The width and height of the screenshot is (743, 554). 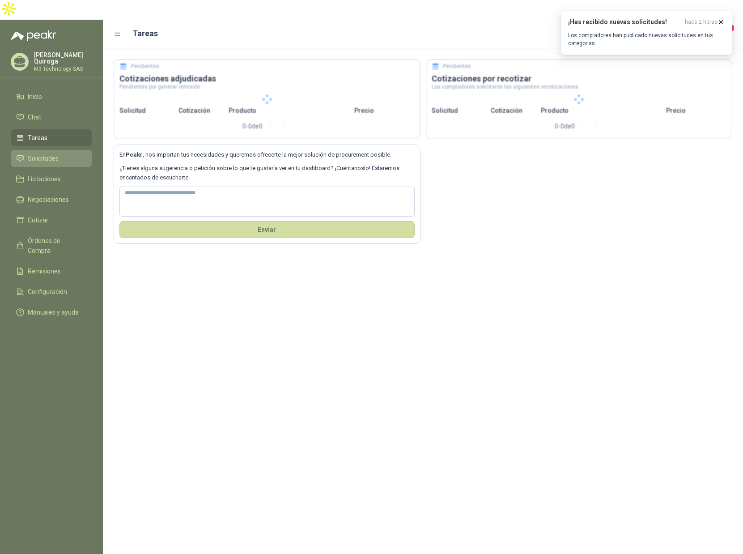 What do you see at coordinates (624, 22) in the screenshot?
I see `h3: ¡Has recibido nuevas solicitudes!` at bounding box center [624, 22].